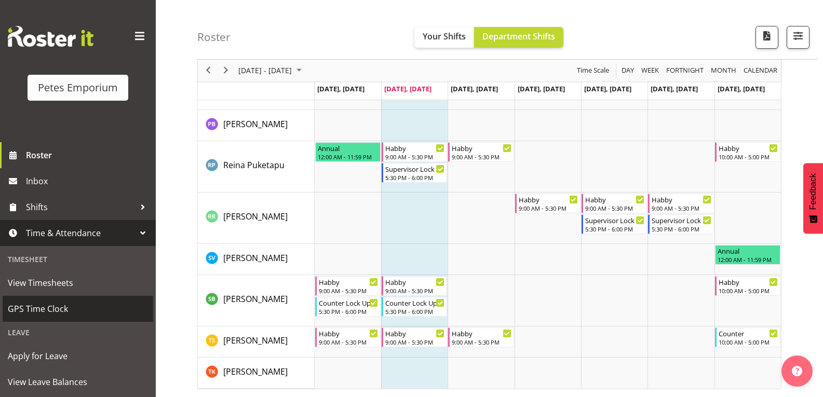 This screenshot has width=823, height=397. Describe the element at coordinates (272, 71) in the screenshot. I see `button: September 2025` at that location.